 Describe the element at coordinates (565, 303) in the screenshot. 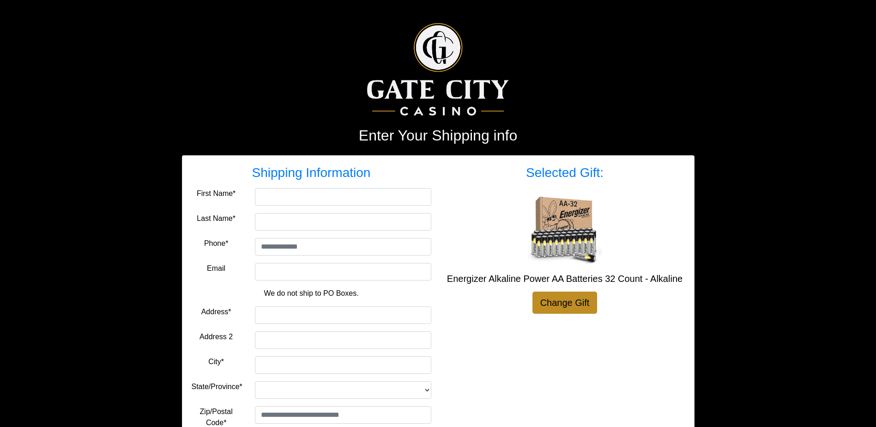

I see `a: Change Gift` at that location.